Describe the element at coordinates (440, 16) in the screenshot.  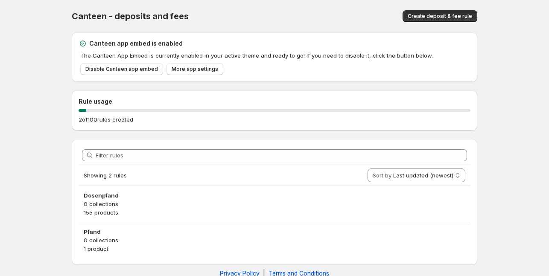
I see `button: Create deposit & fee rule` at that location.